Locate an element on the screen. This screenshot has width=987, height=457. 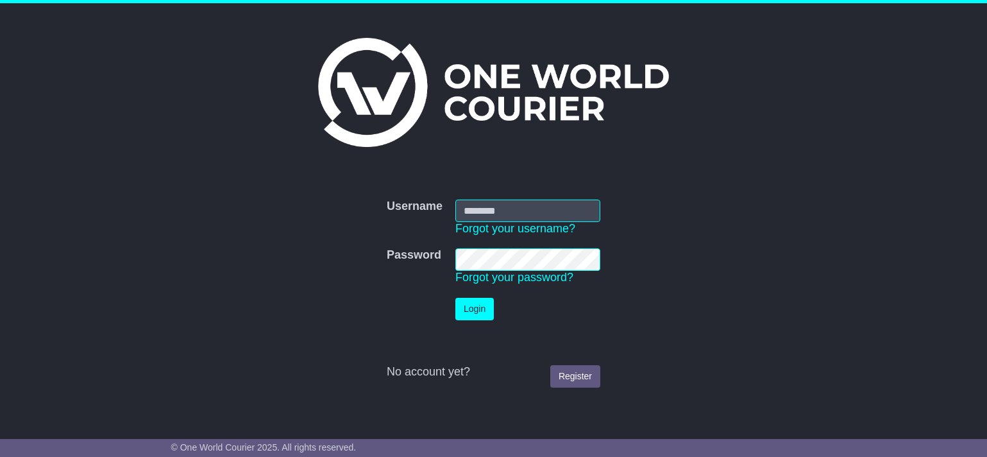
img: One World is located at coordinates (493, 92).